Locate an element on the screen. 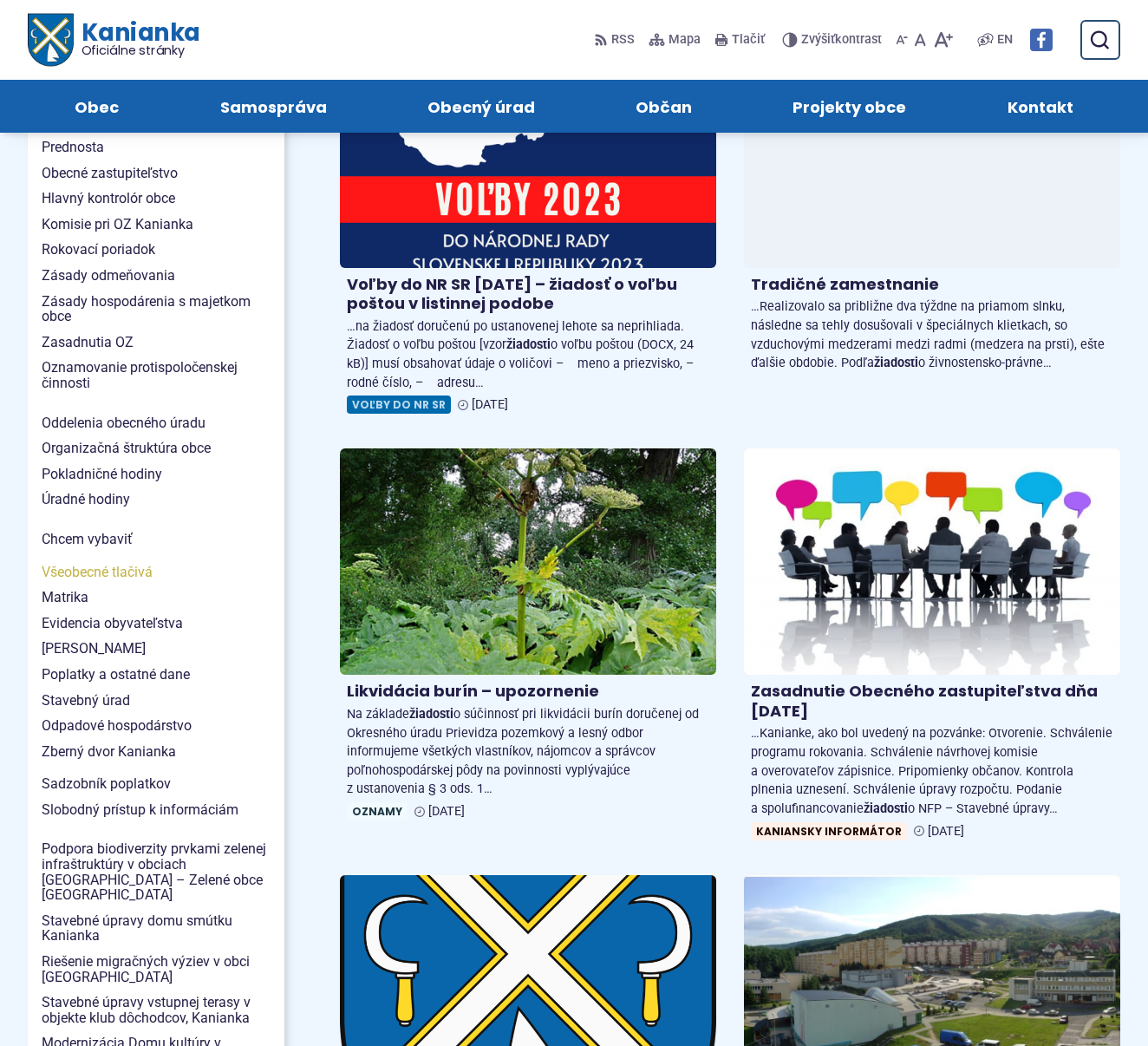 This screenshot has width=1148, height=1046. span: Obec is located at coordinates (97, 106).